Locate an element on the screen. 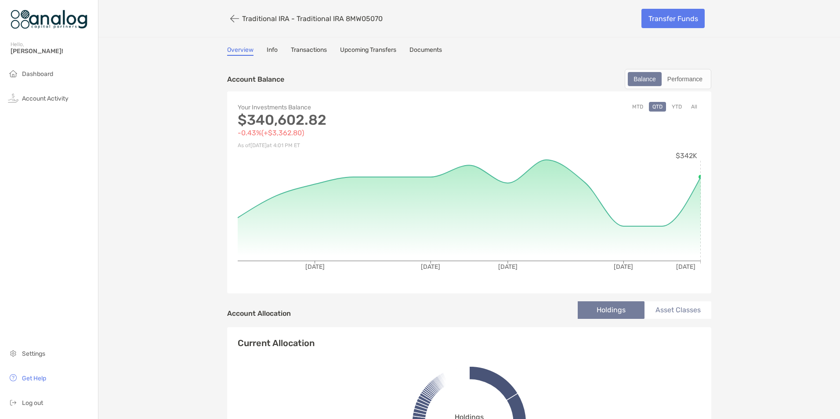 This screenshot has width=840, height=419. img: logout icon is located at coordinates (13, 402).